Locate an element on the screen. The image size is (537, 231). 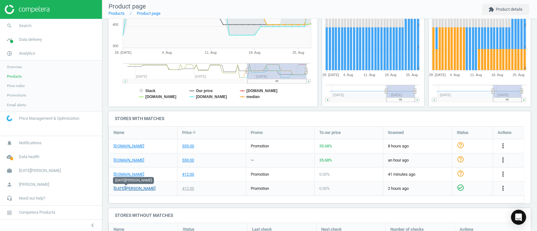
tspan: Our price is located at coordinates (205, 91).